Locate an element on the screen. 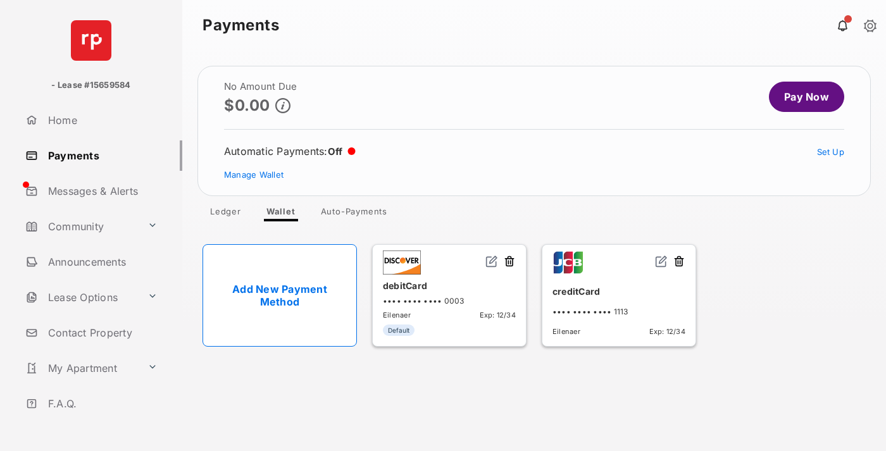 Image resolution: width=886 pixels, height=451 pixels. span: Off is located at coordinates (335, 151).